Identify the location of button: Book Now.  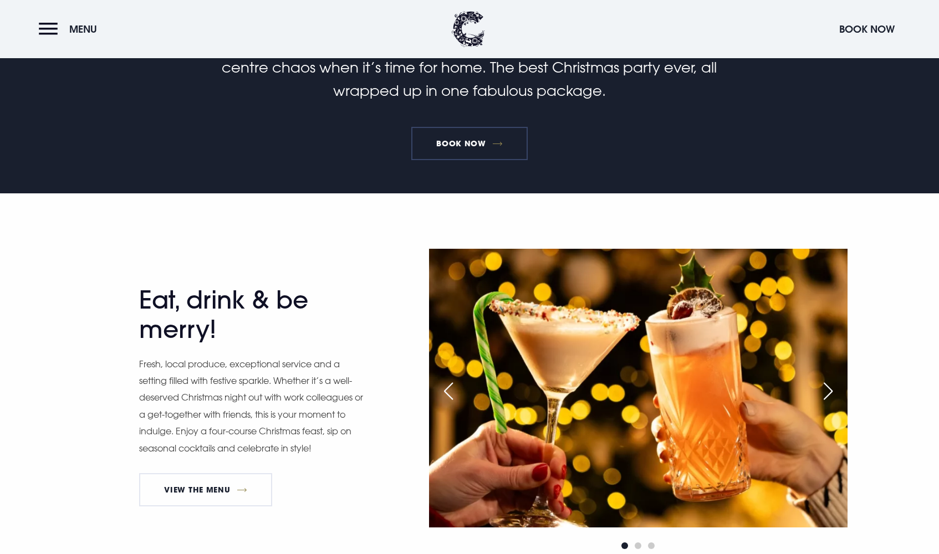
(867, 29).